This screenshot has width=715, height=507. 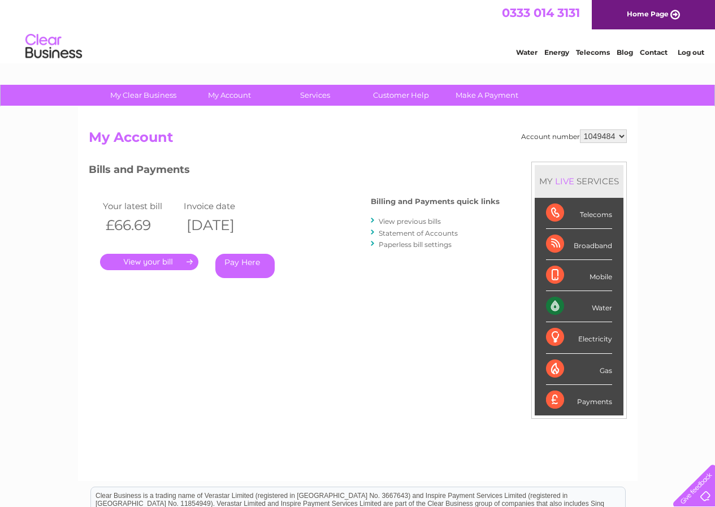 What do you see at coordinates (245, 266) in the screenshot?
I see `a: Pay Here` at bounding box center [245, 266].